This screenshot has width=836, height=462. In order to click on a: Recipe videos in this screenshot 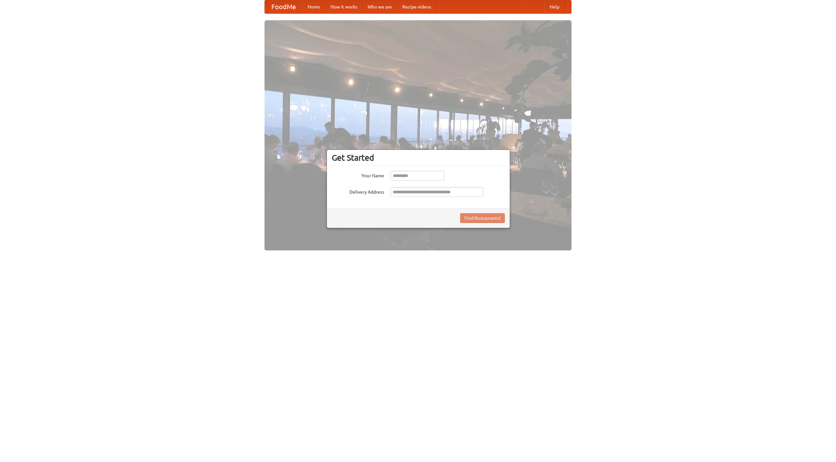, I will do `click(417, 7)`.